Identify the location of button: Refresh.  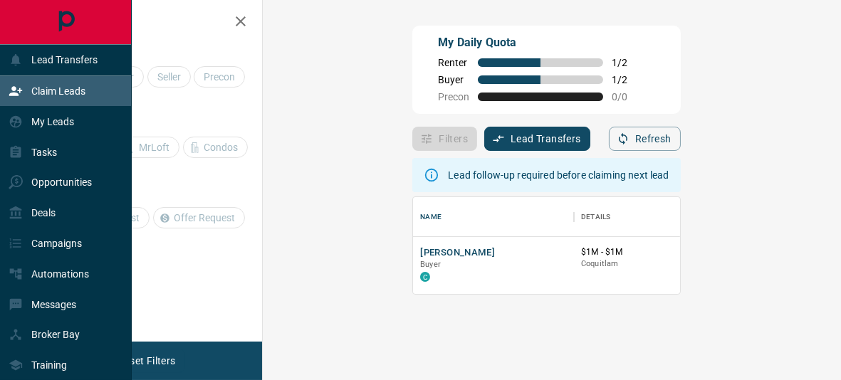
(645, 139).